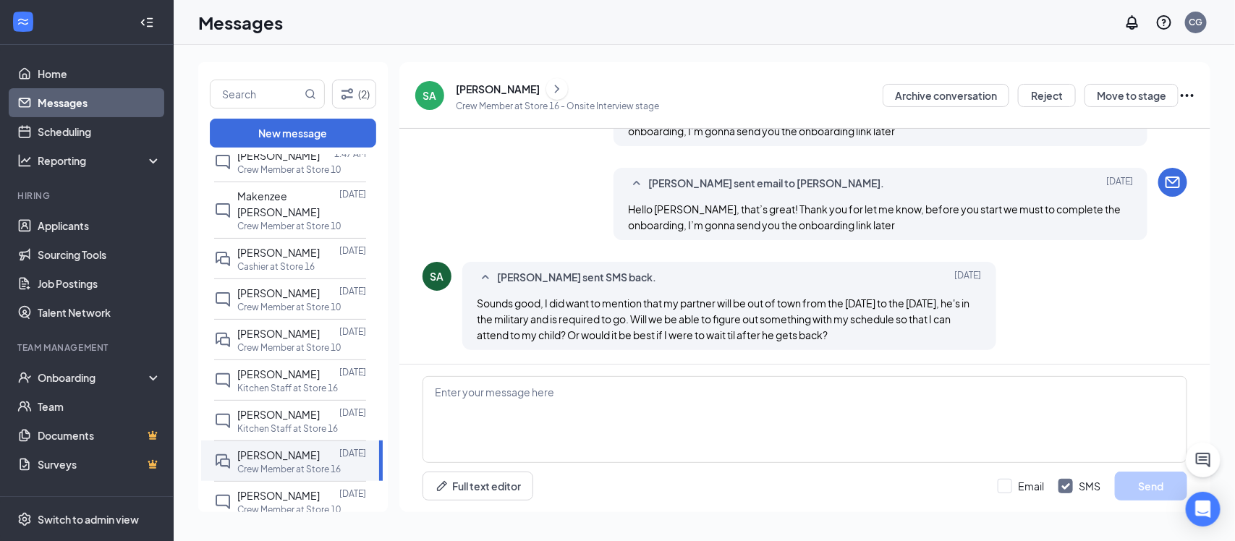  I want to click on input: Search, so click(256, 94).